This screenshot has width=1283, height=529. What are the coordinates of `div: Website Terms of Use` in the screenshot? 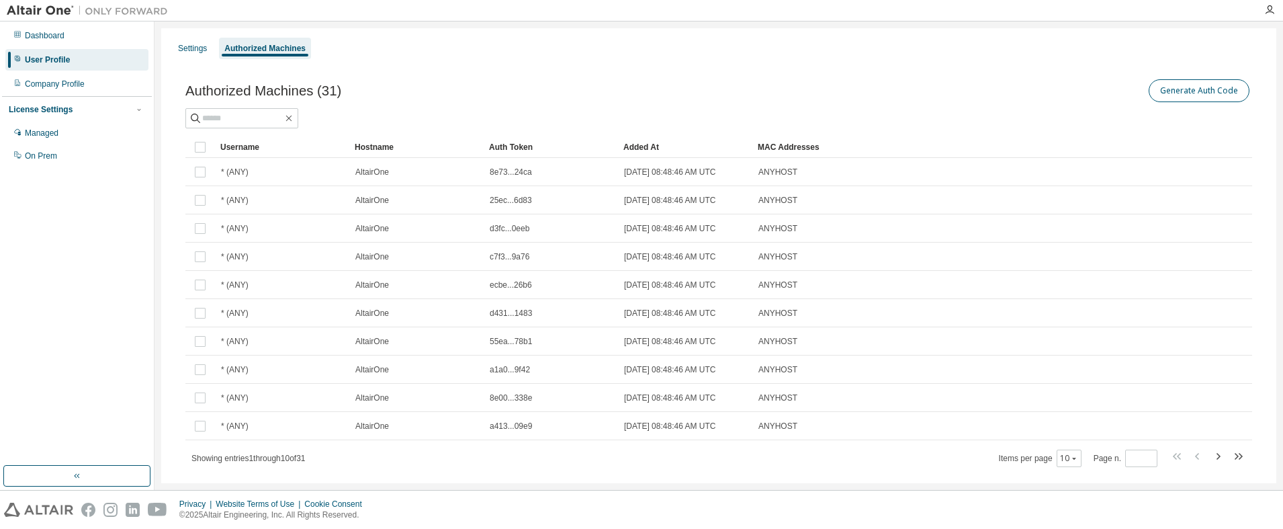 It's located at (260, 504).